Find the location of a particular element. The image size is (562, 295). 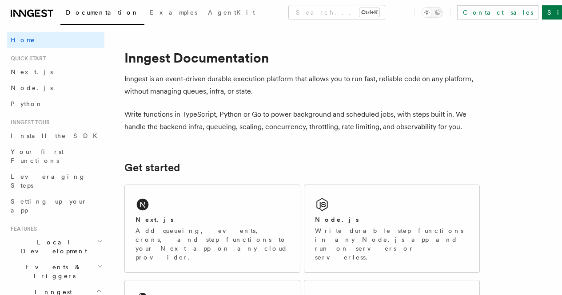

button: Events & Triggers is located at coordinates (56, 272).